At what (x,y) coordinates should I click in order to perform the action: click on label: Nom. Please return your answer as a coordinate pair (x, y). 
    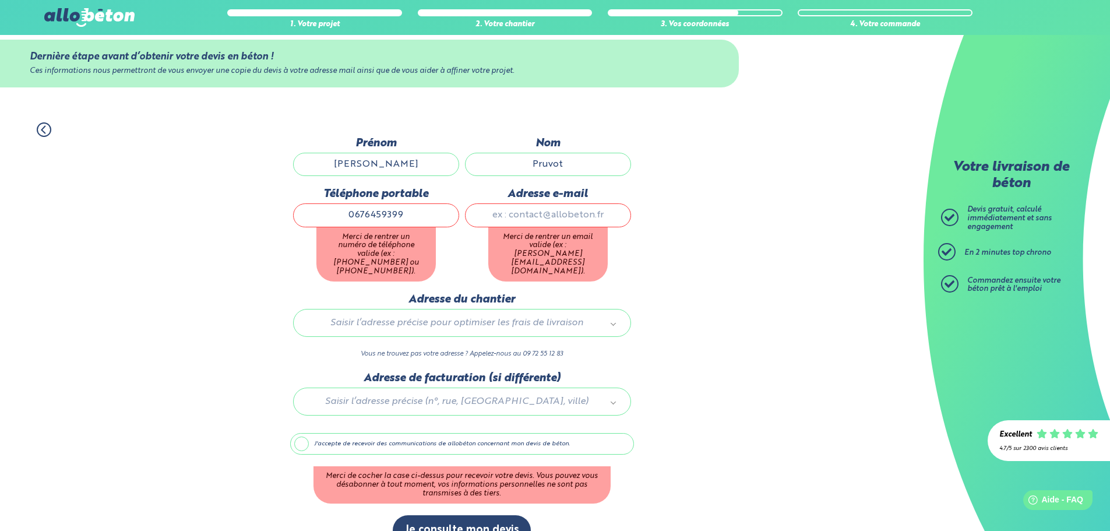
    Looking at the image, I should click on (548, 143).